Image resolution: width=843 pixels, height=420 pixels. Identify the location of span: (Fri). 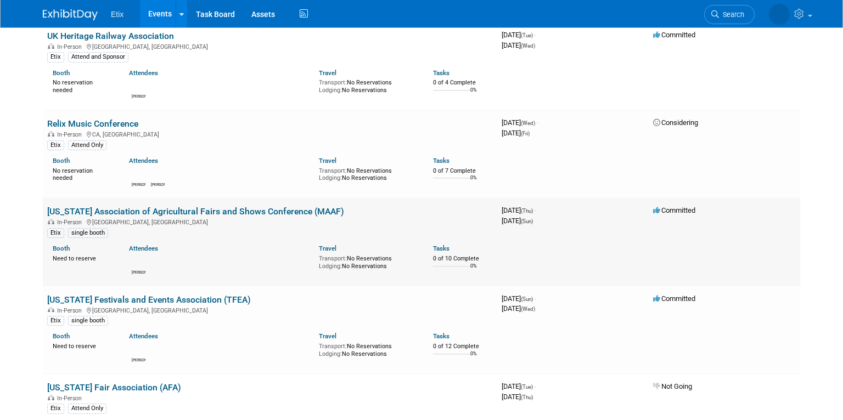
(525, 133).